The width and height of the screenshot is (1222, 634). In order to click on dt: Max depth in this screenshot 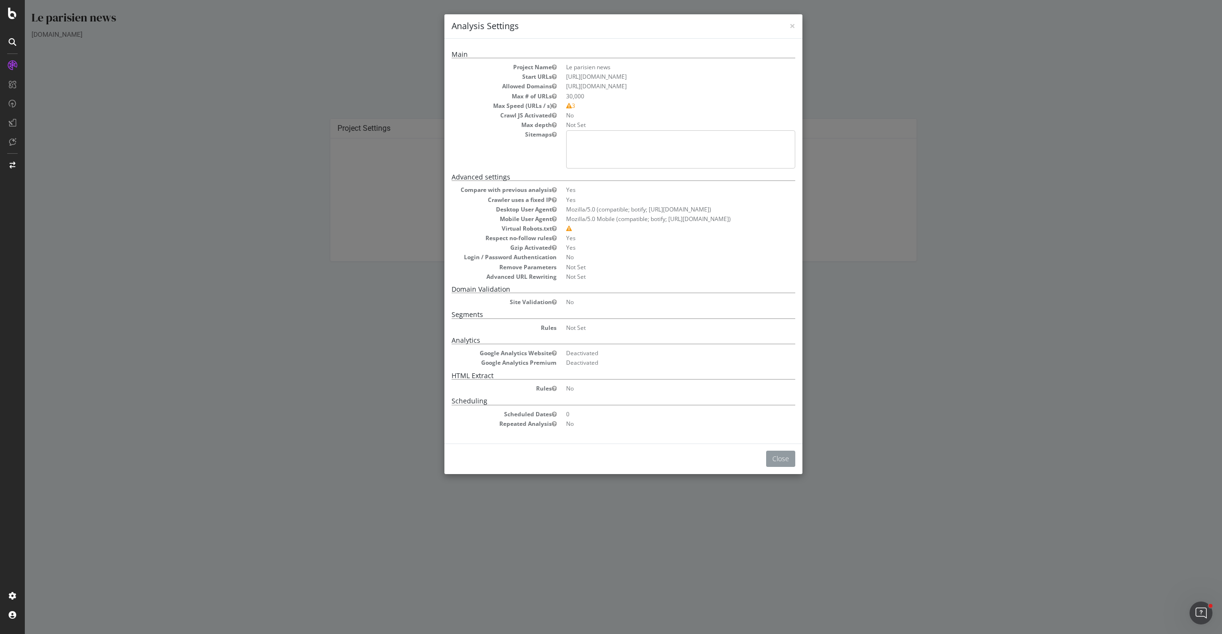, I will do `click(479, 125)`.